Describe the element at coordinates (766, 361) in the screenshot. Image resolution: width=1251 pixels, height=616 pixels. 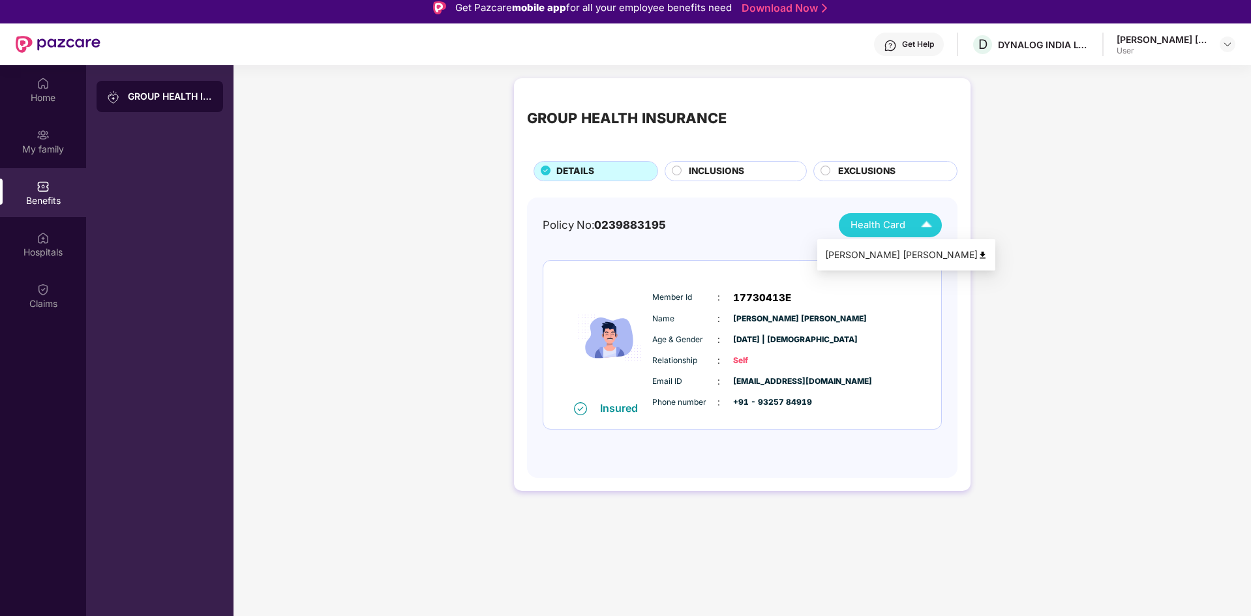
I see `span: Self` at that location.